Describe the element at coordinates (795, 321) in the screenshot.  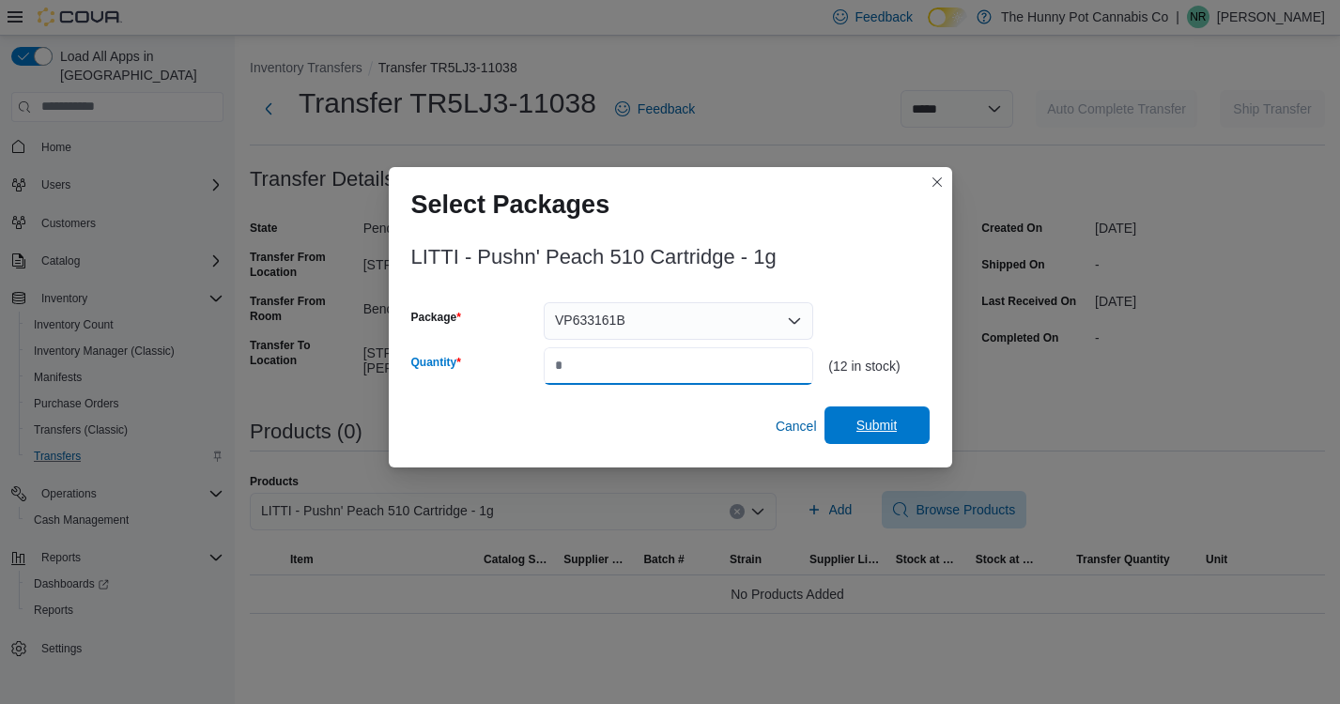
I see `button: Open list of options` at that location.